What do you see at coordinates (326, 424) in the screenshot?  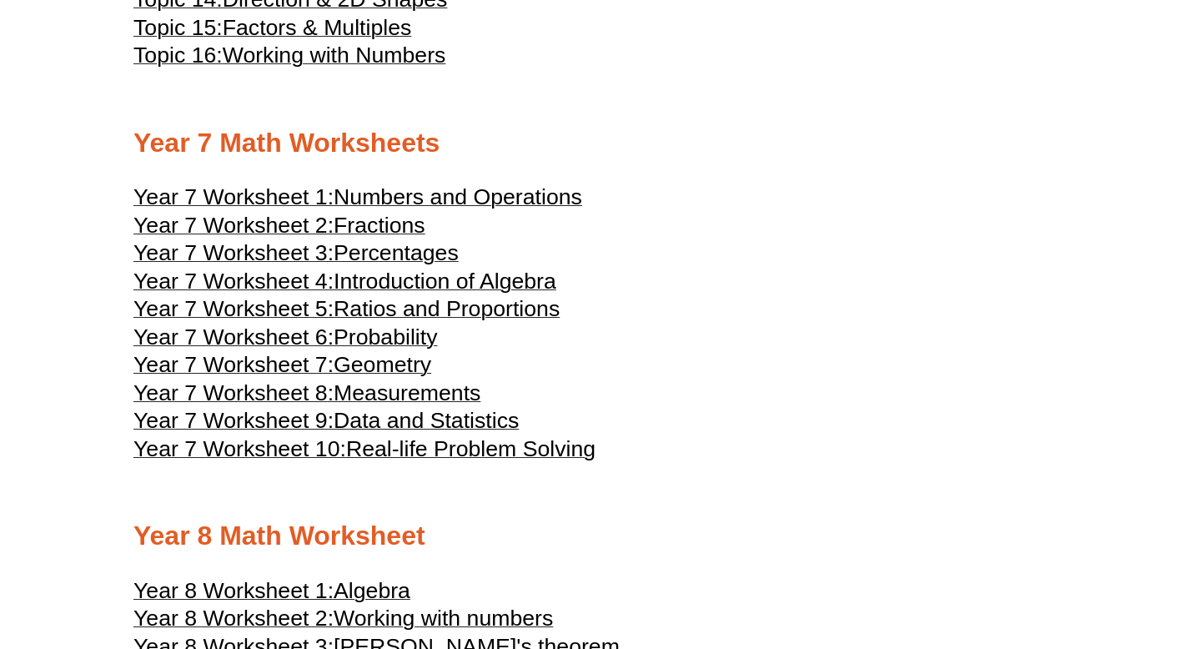 I see `a: Year 7 Worksheet 9:Data and Statistics` at bounding box center [326, 424].